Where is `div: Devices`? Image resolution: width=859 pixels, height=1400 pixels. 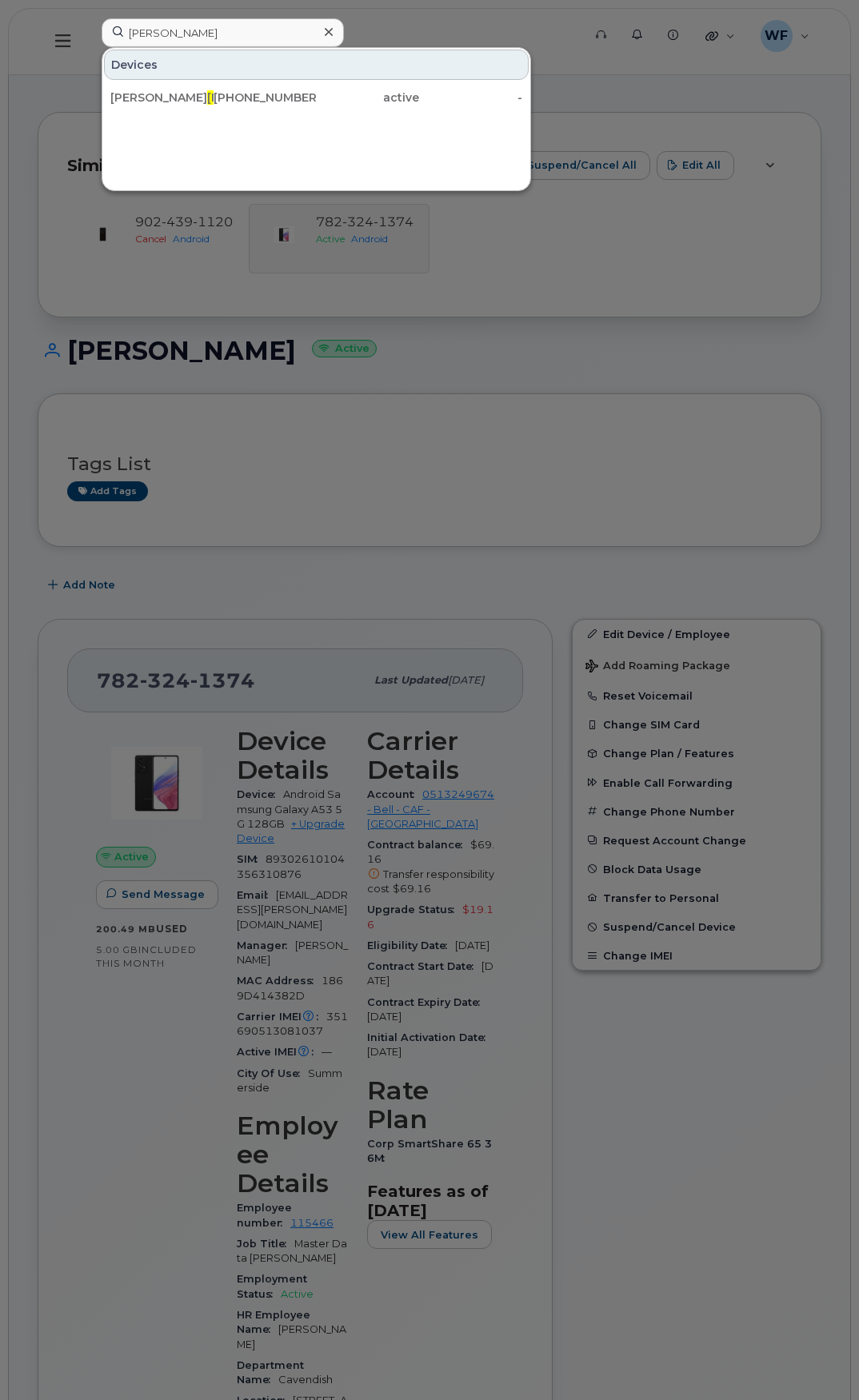
div: Devices is located at coordinates (316, 64).